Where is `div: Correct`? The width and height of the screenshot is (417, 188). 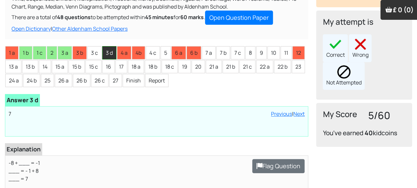
div: Correct is located at coordinates (335, 48).